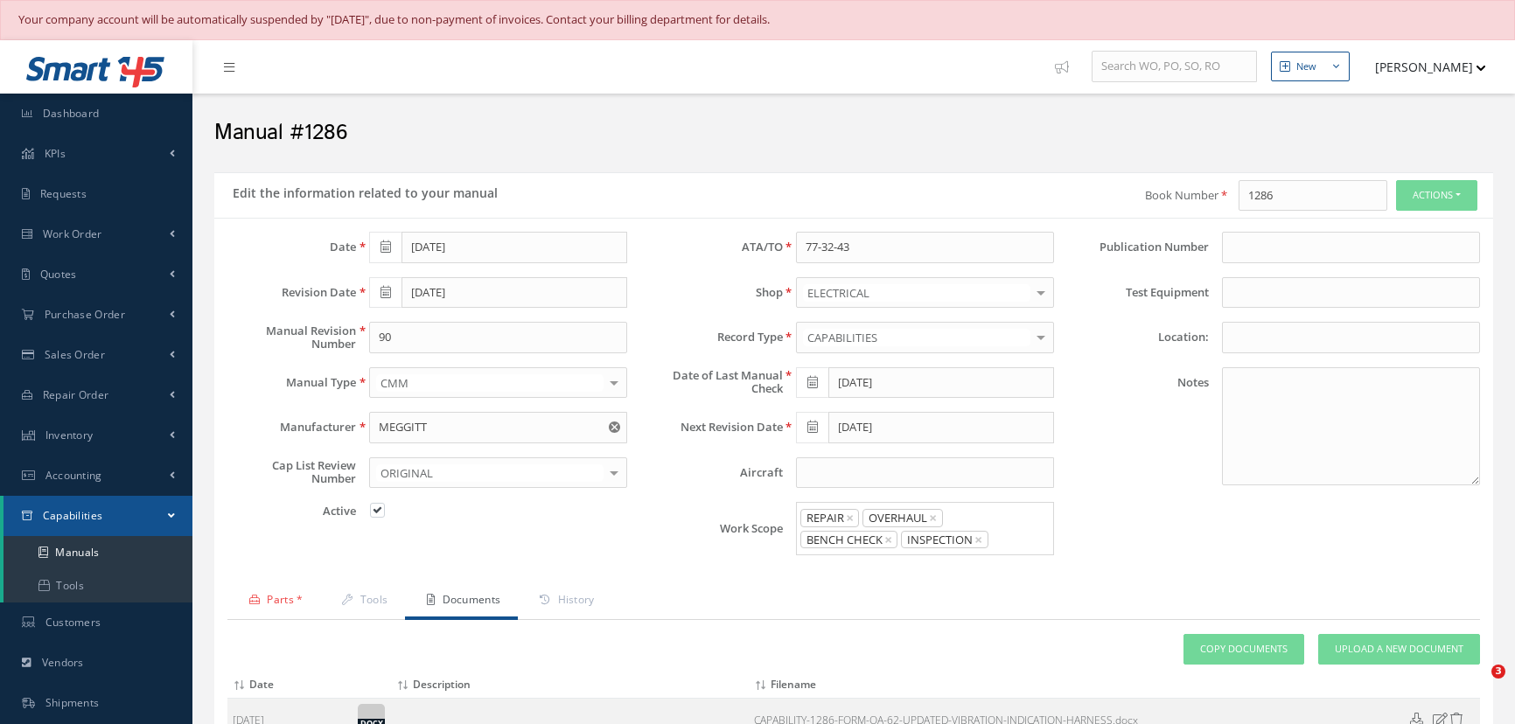 This screenshot has width=1515, height=724. I want to click on label: Next Revision Date, so click(711, 427).